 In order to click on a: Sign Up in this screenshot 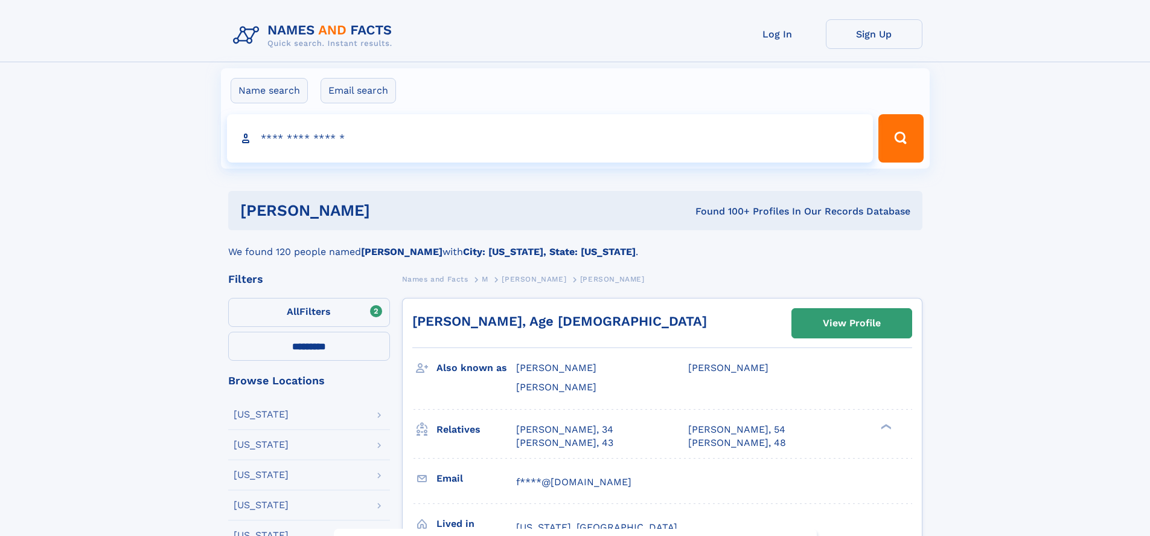, I will do `click(874, 34)`.